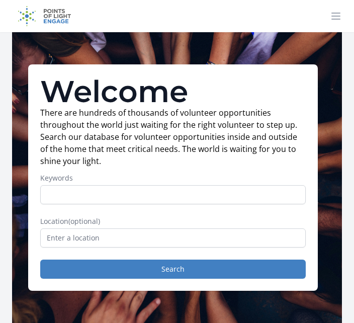  Describe the element at coordinates (173, 238) in the screenshot. I see `input: Enter a location` at that location.